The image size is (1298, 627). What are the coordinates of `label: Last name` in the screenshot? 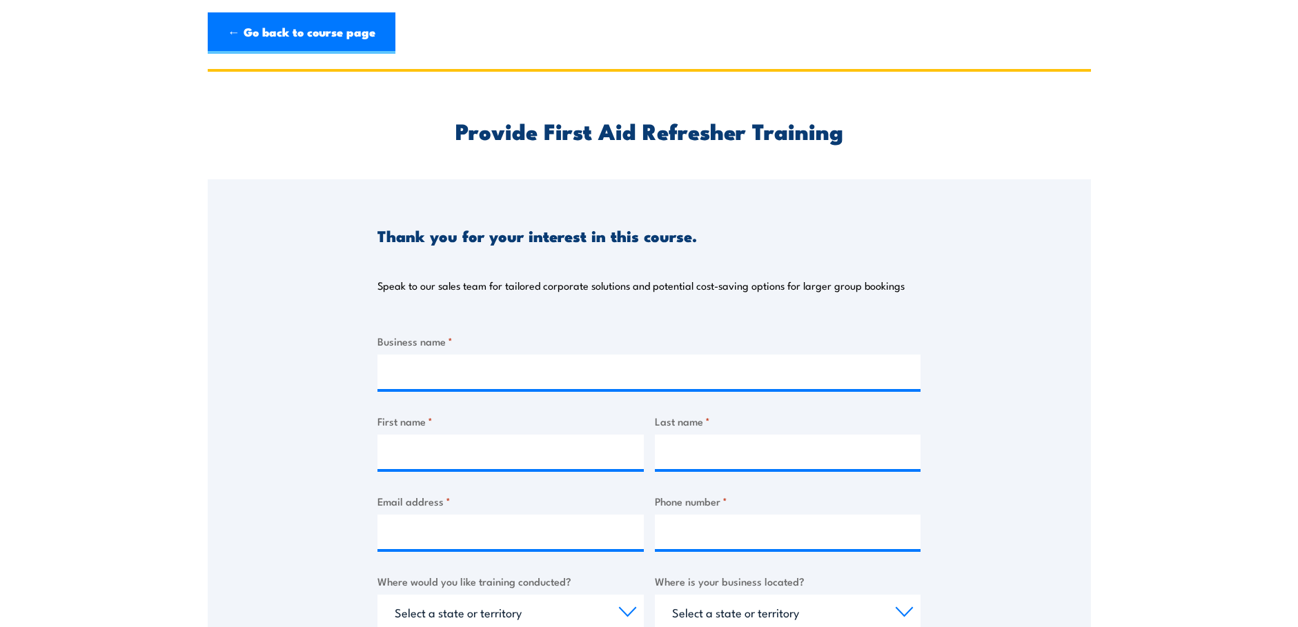 It's located at (788, 421).